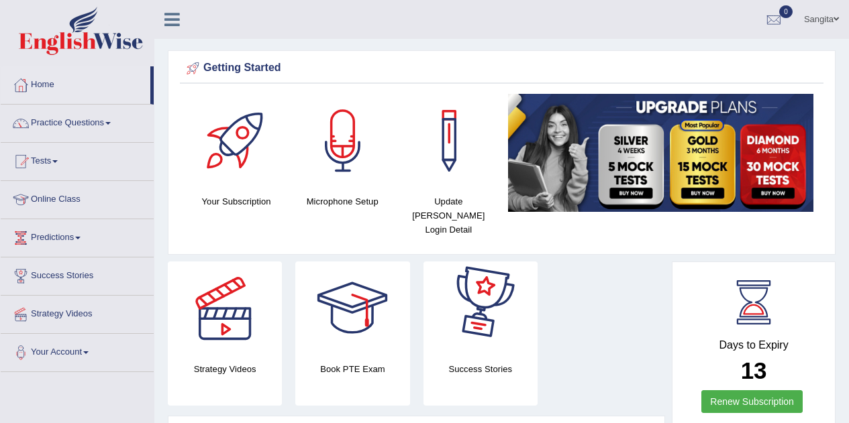 This screenshot has height=423, width=849. I want to click on a: Strategy Videos, so click(77, 313).